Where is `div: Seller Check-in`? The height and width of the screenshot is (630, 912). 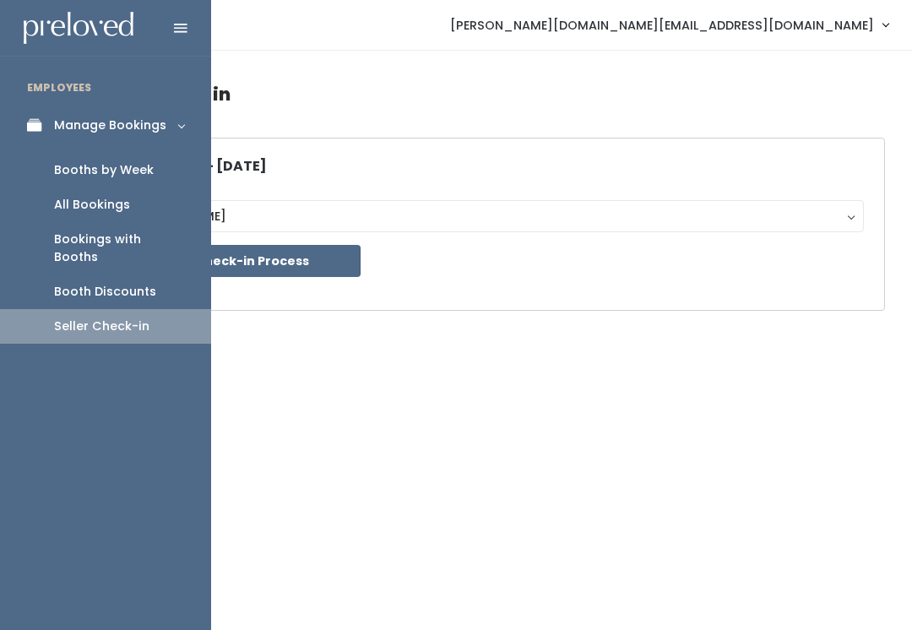 div: Seller Check-in is located at coordinates (101, 326).